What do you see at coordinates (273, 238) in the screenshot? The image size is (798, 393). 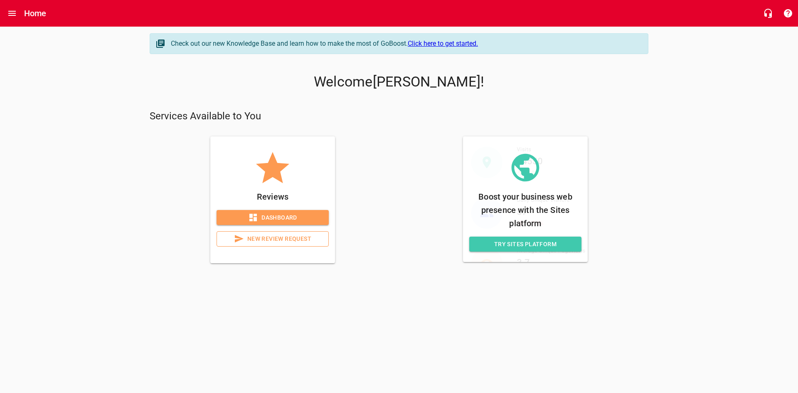 I see `a: New Review Request` at bounding box center [273, 238].